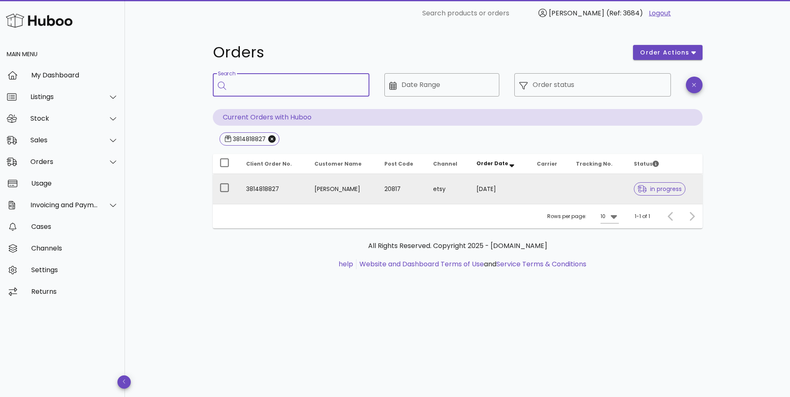  What do you see at coordinates (64, 205) in the screenshot?
I see `div: Invoicing and Payments` at bounding box center [64, 205].